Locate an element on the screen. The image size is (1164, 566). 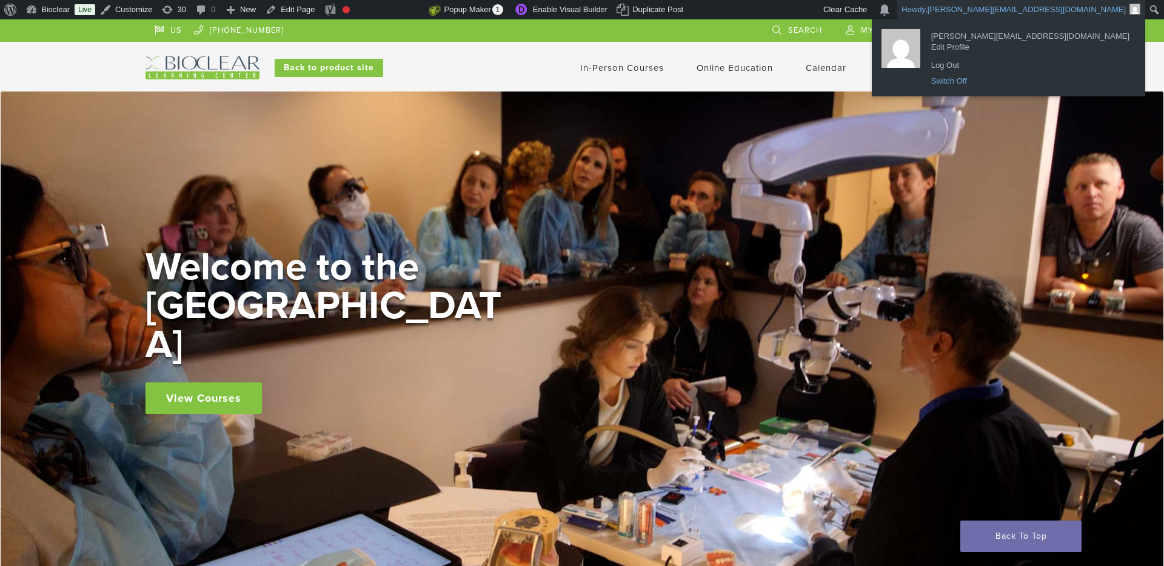
img: Views over 48 hours. Click for more Jetpack Stats. is located at coordinates (395, 10).